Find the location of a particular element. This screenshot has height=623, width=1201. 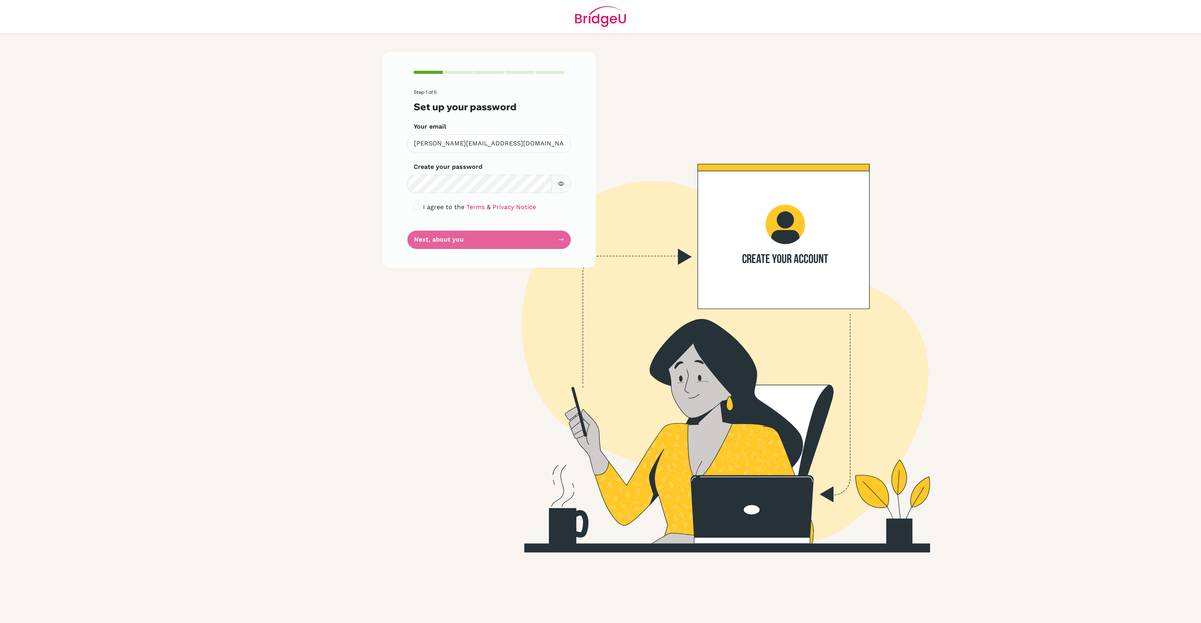

a: Terms is located at coordinates (475, 207).